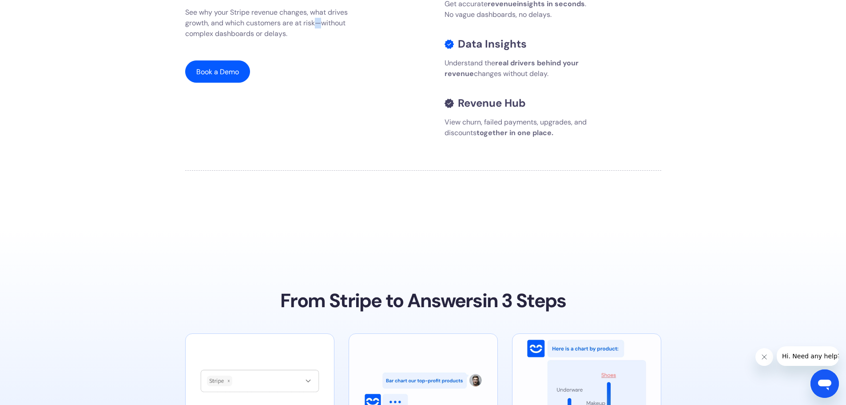 The image size is (846, 405). Describe the element at coordinates (512, 68) in the screenshot. I see `strong: real drivers behind your revenue` at that location.